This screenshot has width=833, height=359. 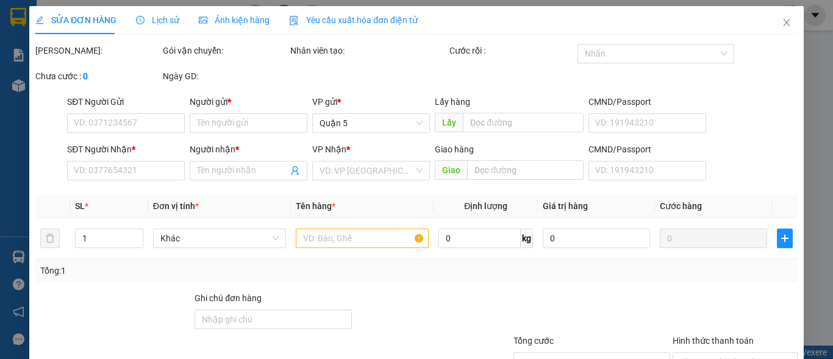 What do you see at coordinates (80, 206) in the screenshot?
I see `span: SL` at bounding box center [80, 206].